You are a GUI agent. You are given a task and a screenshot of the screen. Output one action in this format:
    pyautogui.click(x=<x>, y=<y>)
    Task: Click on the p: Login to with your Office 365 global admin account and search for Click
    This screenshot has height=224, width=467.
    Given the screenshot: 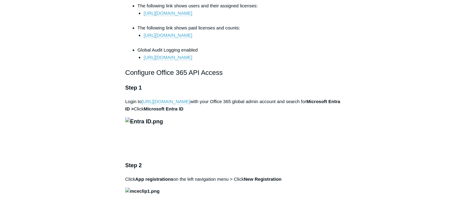 What is the action you would take?
    pyautogui.click(x=234, y=105)
    